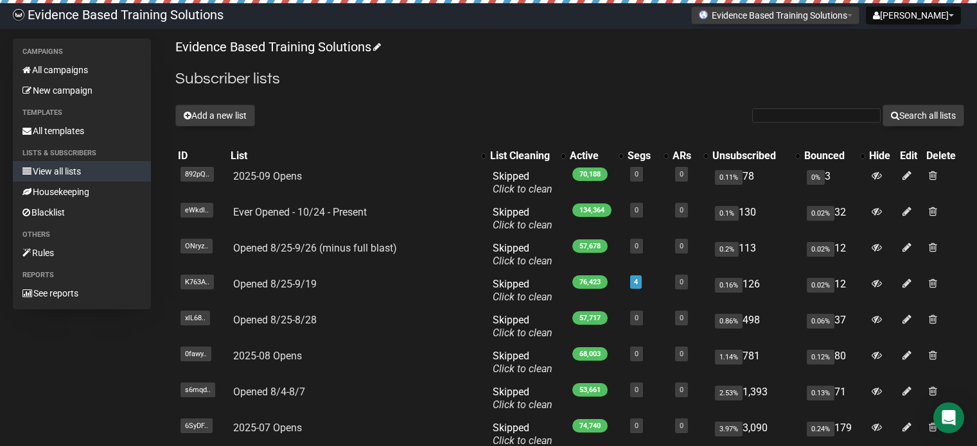 This screenshot has height=446, width=977. What do you see at coordinates (19, 15) in the screenshot?
I see `img: 6a635aadd5b086599a41eda90e0773ac` at bounding box center [19, 15].